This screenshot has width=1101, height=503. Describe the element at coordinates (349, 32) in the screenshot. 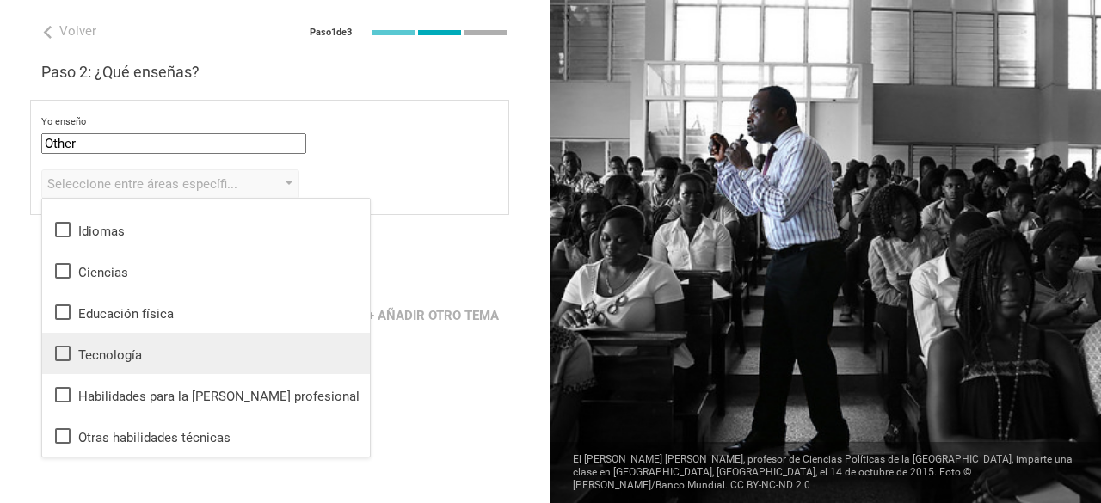

I see `font: 3` at that location.